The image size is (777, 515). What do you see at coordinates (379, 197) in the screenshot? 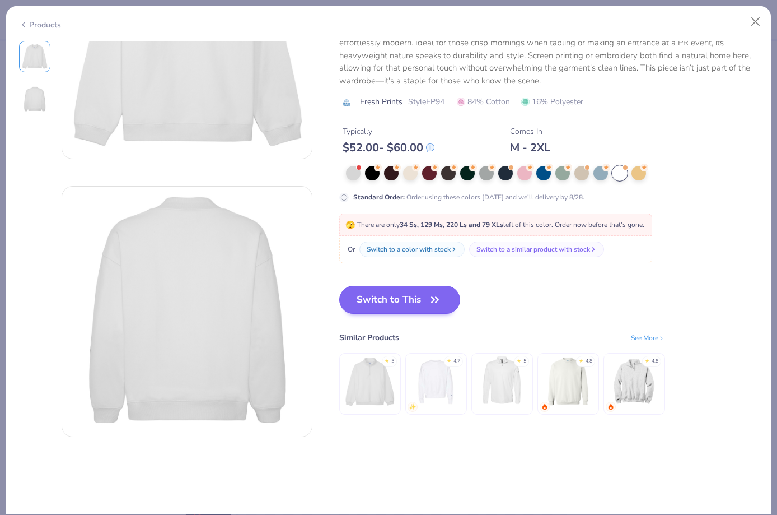
I see `strong: Standard Order :` at bounding box center [379, 197].